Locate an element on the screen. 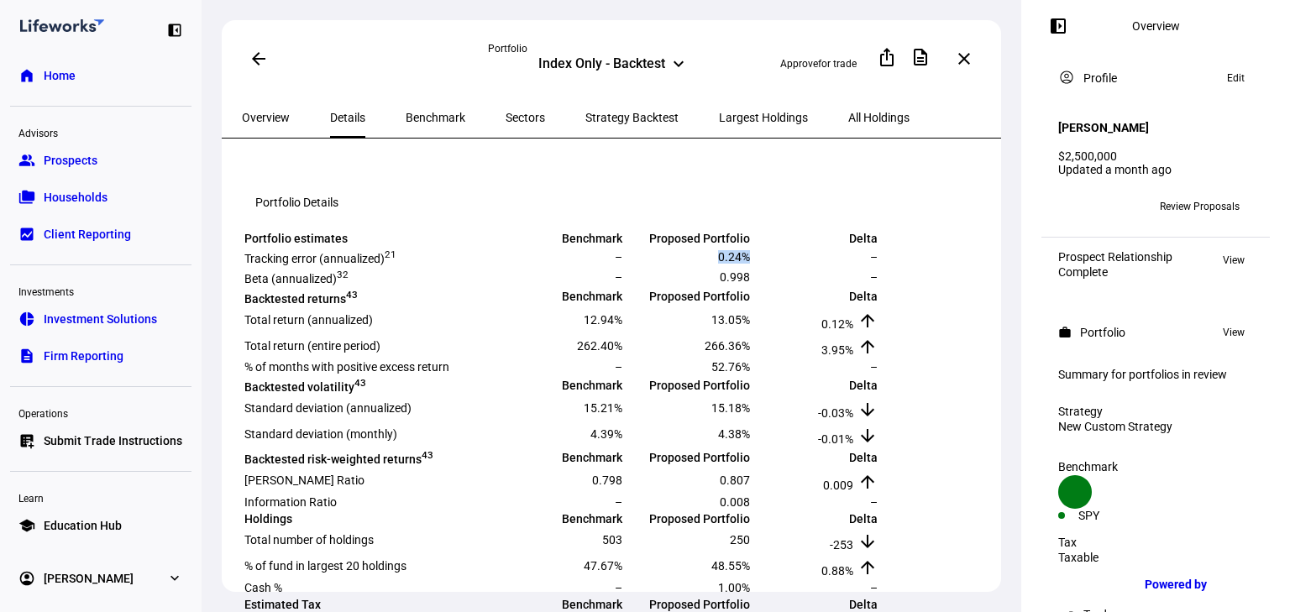  button: View is located at coordinates (1234, 260).